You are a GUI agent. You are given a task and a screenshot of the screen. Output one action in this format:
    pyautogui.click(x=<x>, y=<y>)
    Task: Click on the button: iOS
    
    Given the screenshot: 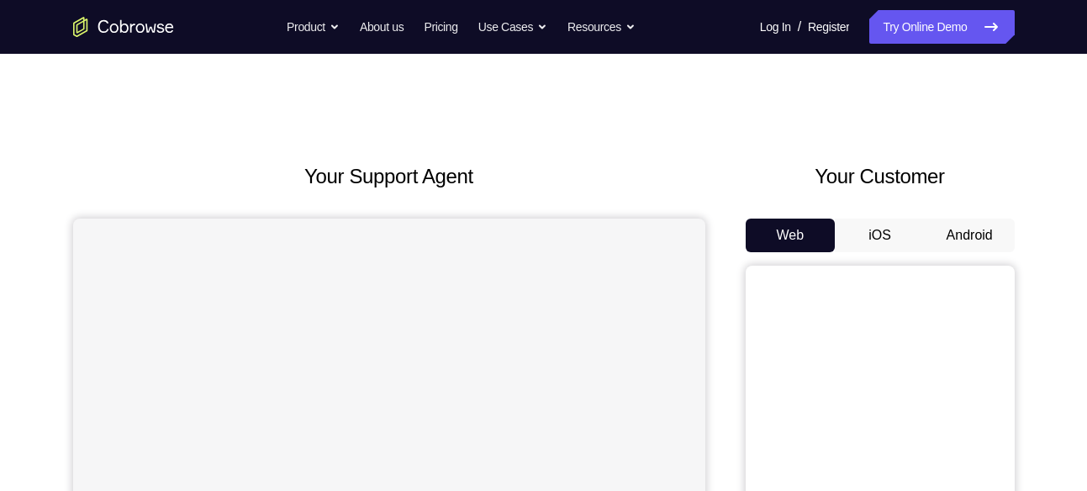 What is the action you would take?
    pyautogui.click(x=880, y=235)
    